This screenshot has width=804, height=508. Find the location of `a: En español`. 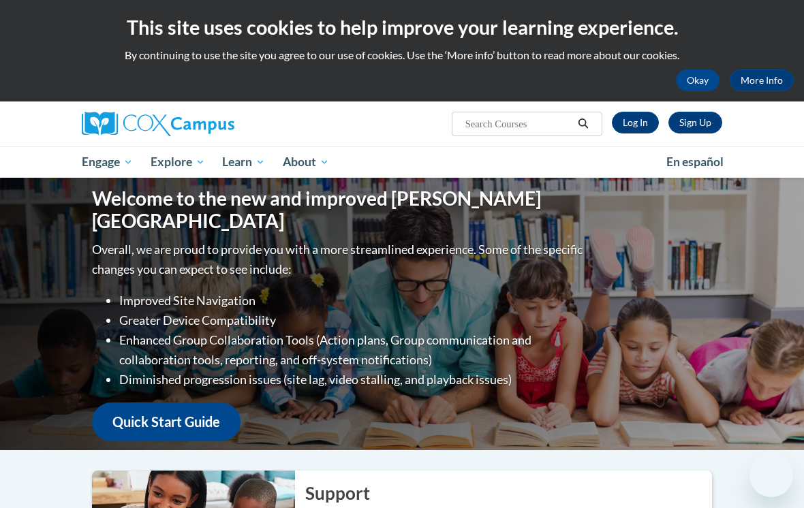

a: En español is located at coordinates (695, 162).